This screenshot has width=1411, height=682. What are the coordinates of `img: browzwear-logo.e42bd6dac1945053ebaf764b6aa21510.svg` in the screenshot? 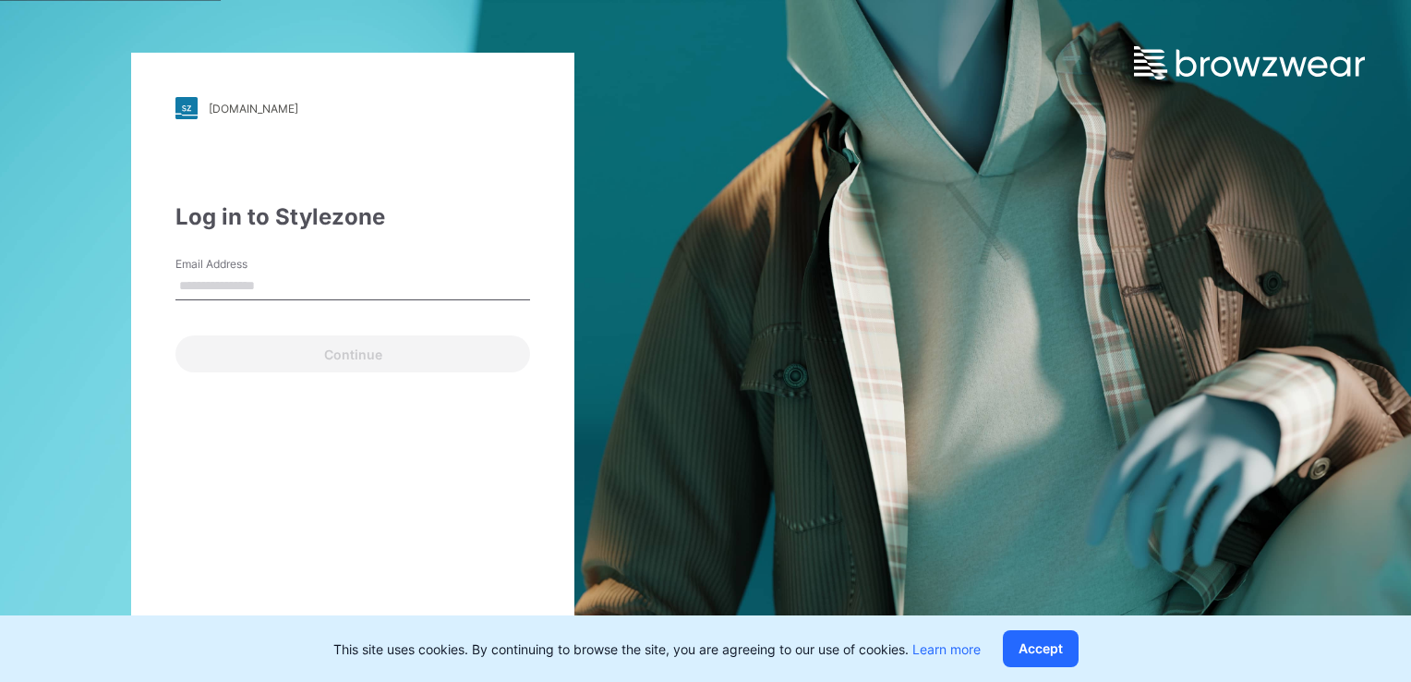 It's located at (1250, 63).